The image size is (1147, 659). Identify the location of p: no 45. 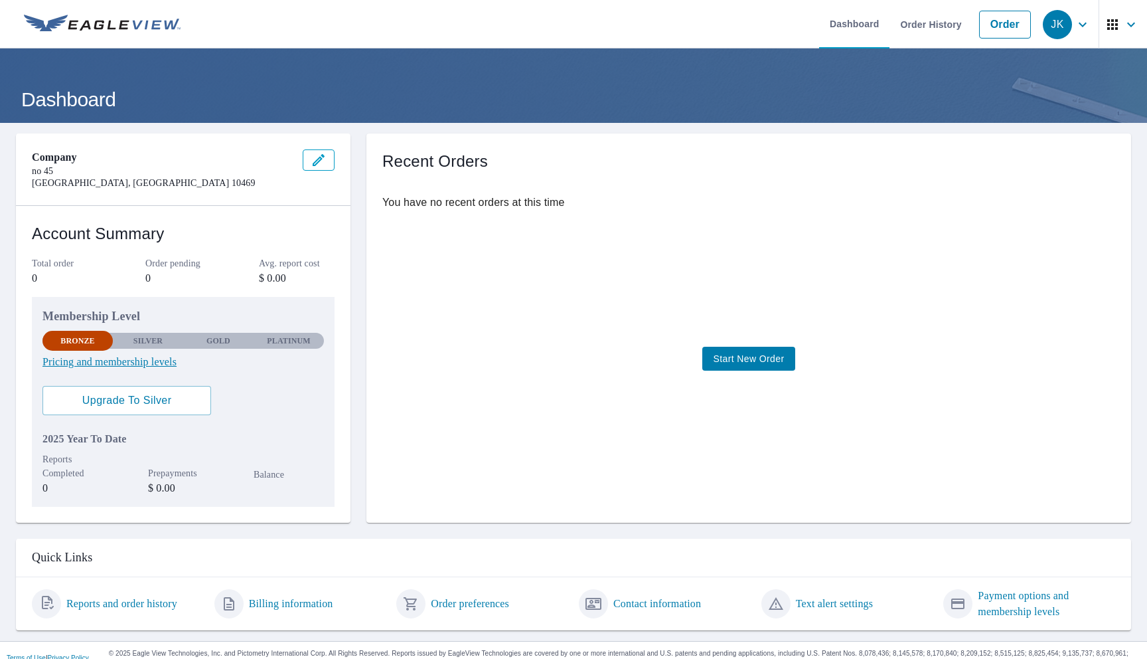
(162, 171).